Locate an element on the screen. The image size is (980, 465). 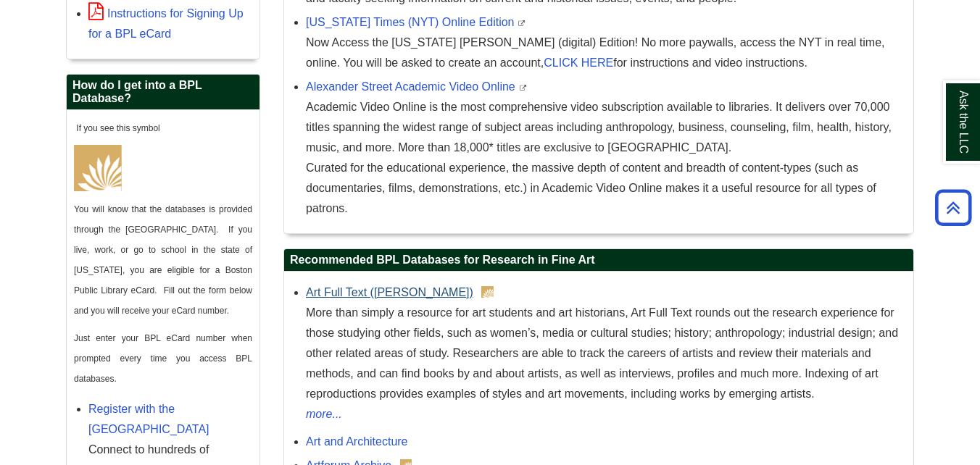
span: If you see this symbol is located at coordinates (117, 128).